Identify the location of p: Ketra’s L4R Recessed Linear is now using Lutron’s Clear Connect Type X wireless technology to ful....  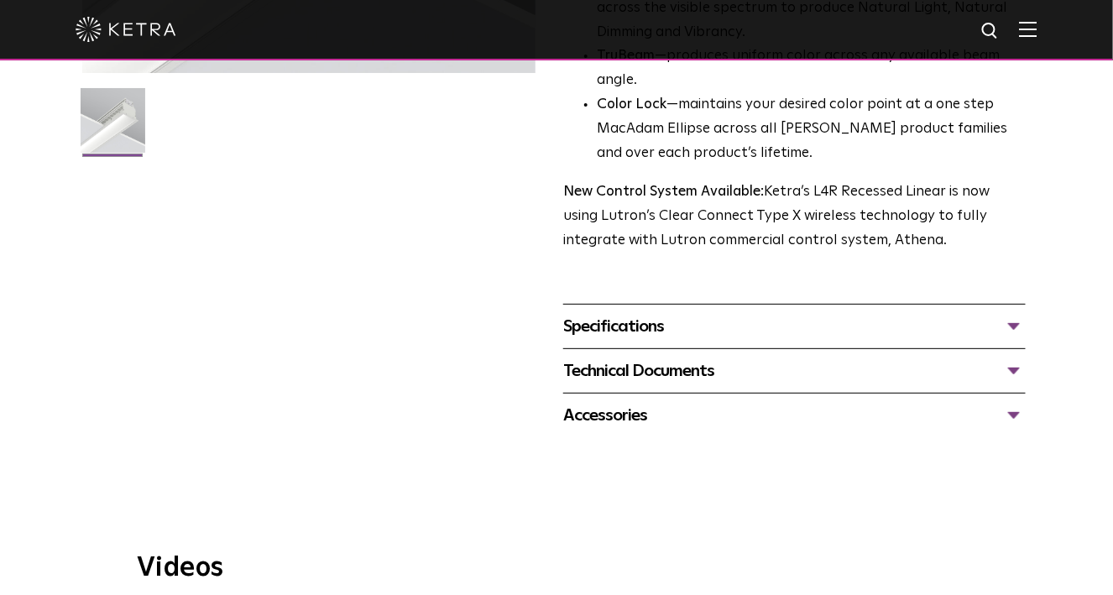
(794, 217).